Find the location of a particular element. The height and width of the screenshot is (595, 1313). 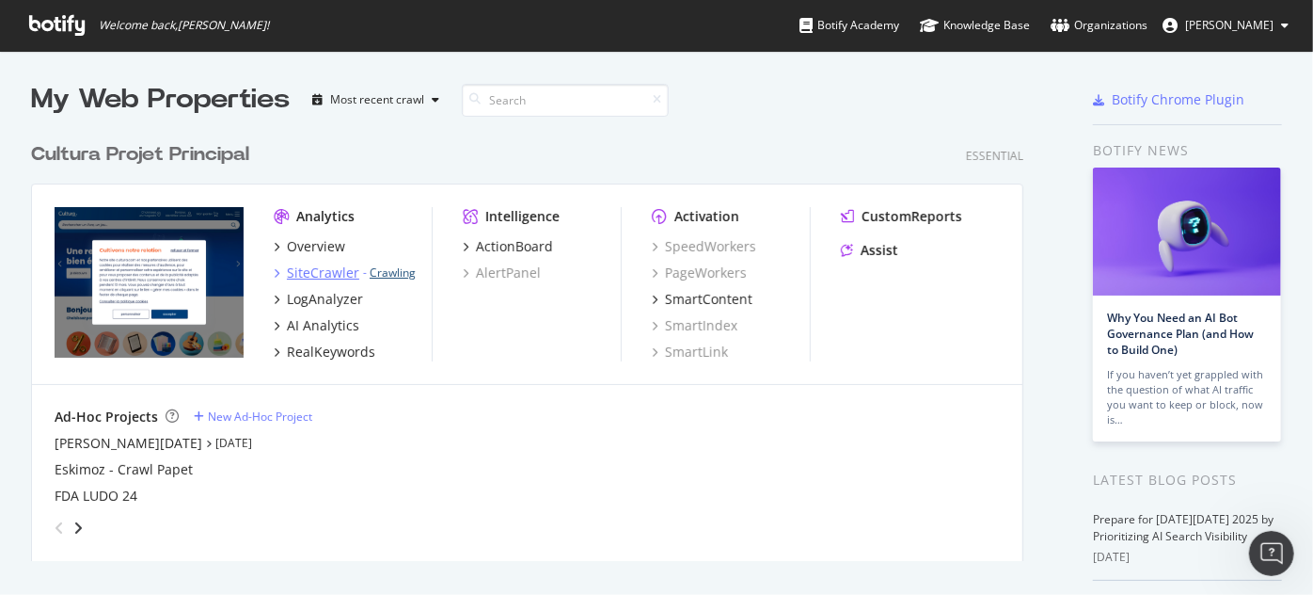

img: cultura.com is located at coordinates (149, 282).